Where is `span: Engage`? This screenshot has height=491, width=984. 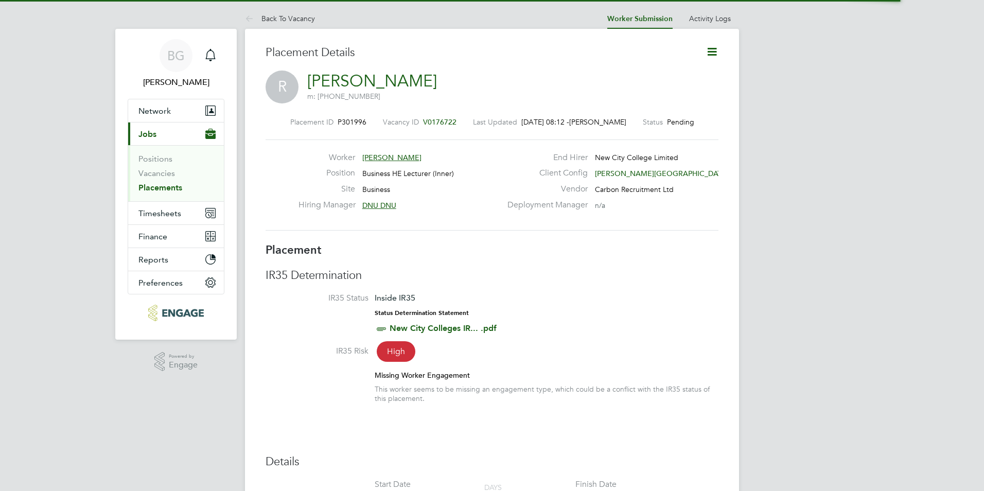
span: Engage is located at coordinates (183, 365).